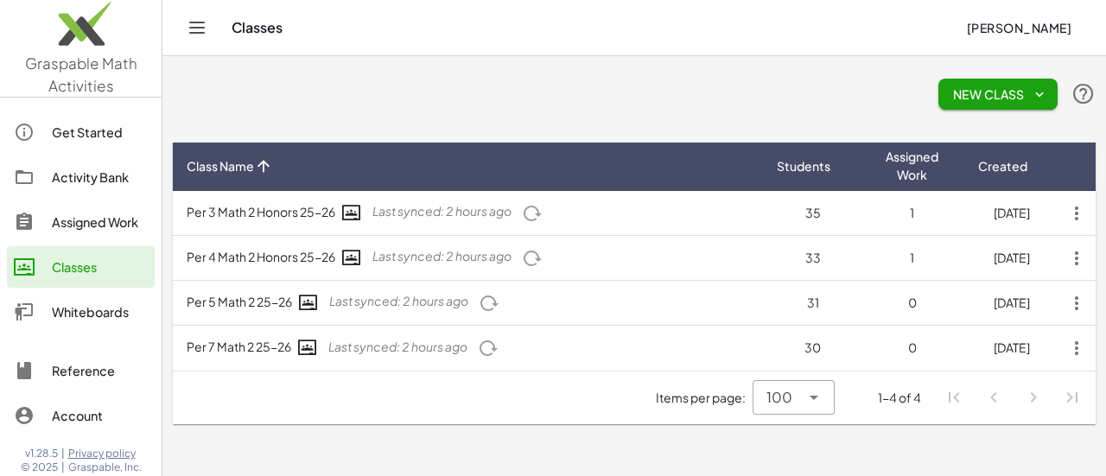  What do you see at coordinates (779, 397) in the screenshot?
I see `span: 100` at bounding box center [779, 397].